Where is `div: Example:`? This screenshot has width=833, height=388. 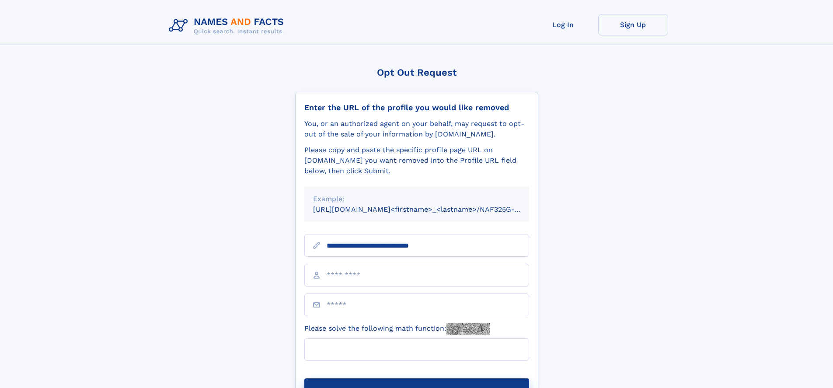
div: Example: is located at coordinates (417, 199).